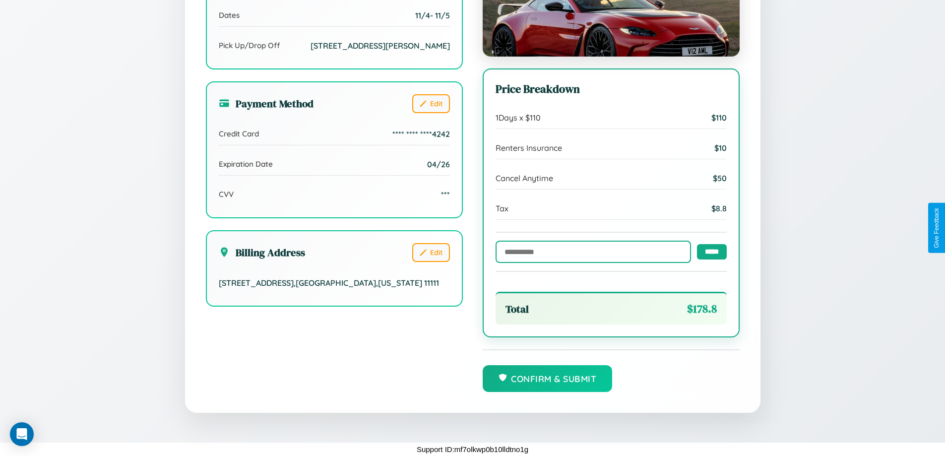  I want to click on span: Pick Up/Drop Off, so click(249, 45).